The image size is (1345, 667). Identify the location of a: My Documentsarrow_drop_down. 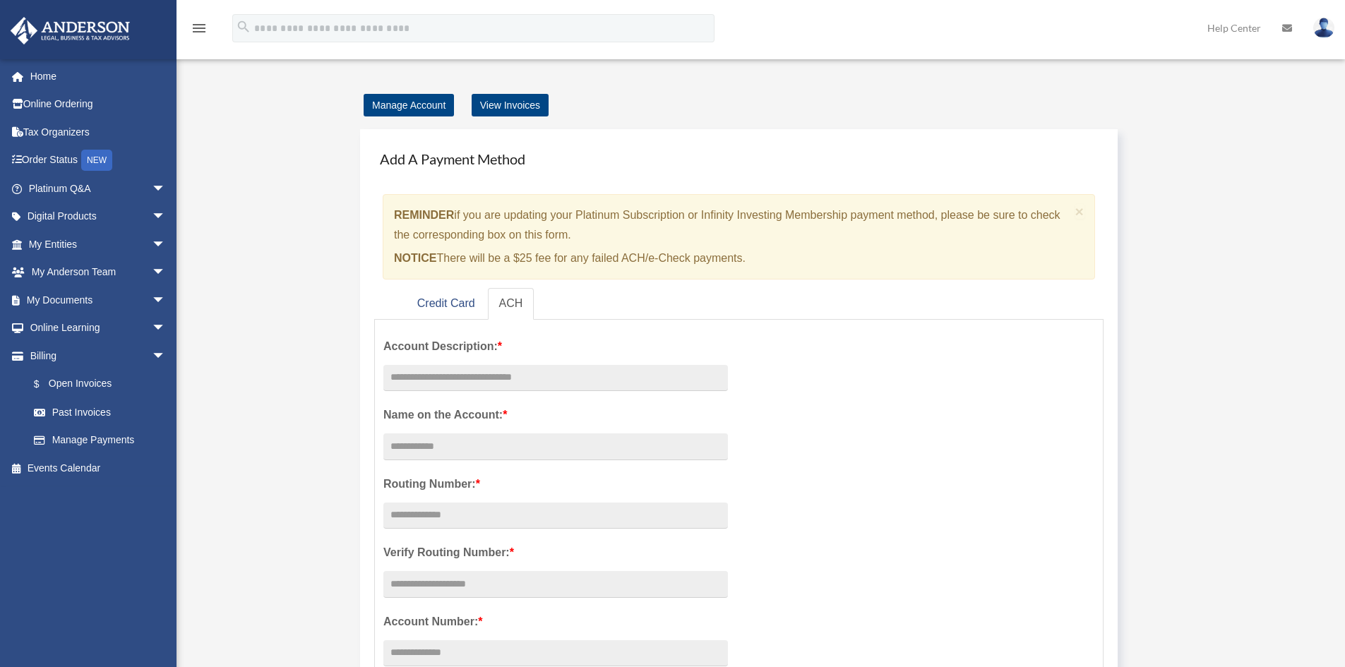
(98, 300).